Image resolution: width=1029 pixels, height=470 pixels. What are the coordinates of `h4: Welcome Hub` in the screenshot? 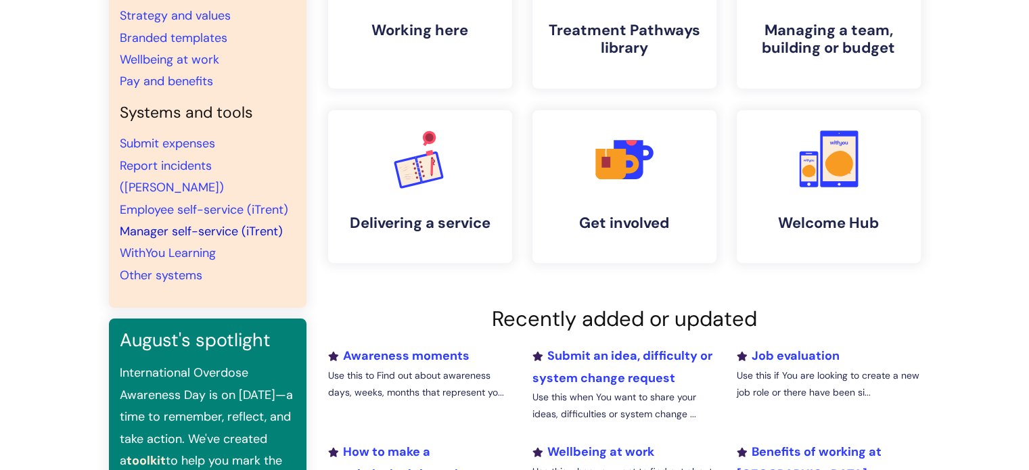 It's located at (829, 223).